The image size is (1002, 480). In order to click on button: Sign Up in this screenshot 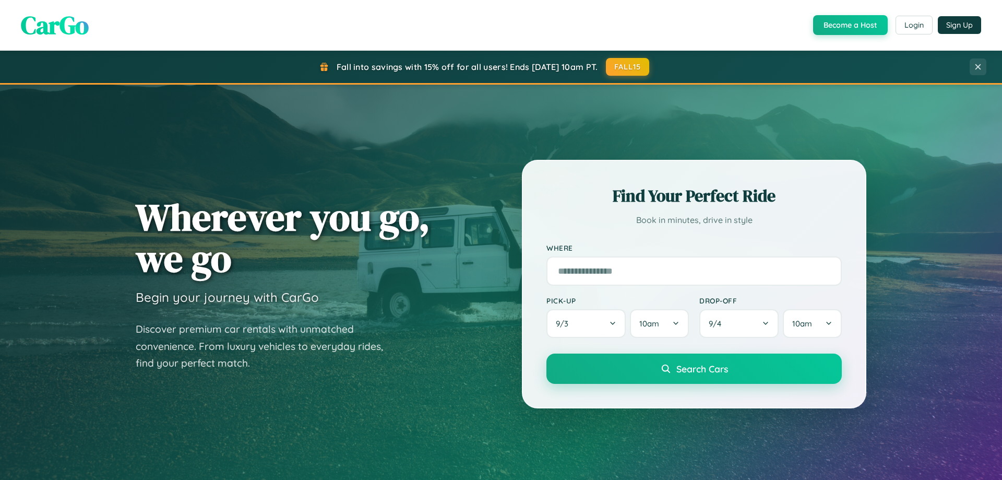, I will do `click(959, 25)`.